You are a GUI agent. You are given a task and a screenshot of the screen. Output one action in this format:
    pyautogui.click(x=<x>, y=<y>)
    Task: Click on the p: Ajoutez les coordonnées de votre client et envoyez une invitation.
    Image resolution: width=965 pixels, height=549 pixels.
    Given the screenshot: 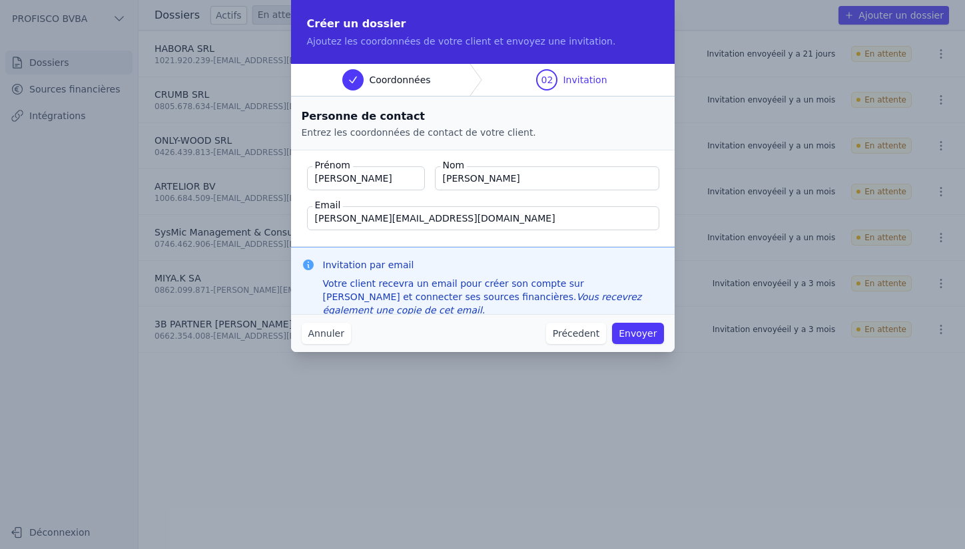 What is the action you would take?
    pyautogui.click(x=483, y=41)
    